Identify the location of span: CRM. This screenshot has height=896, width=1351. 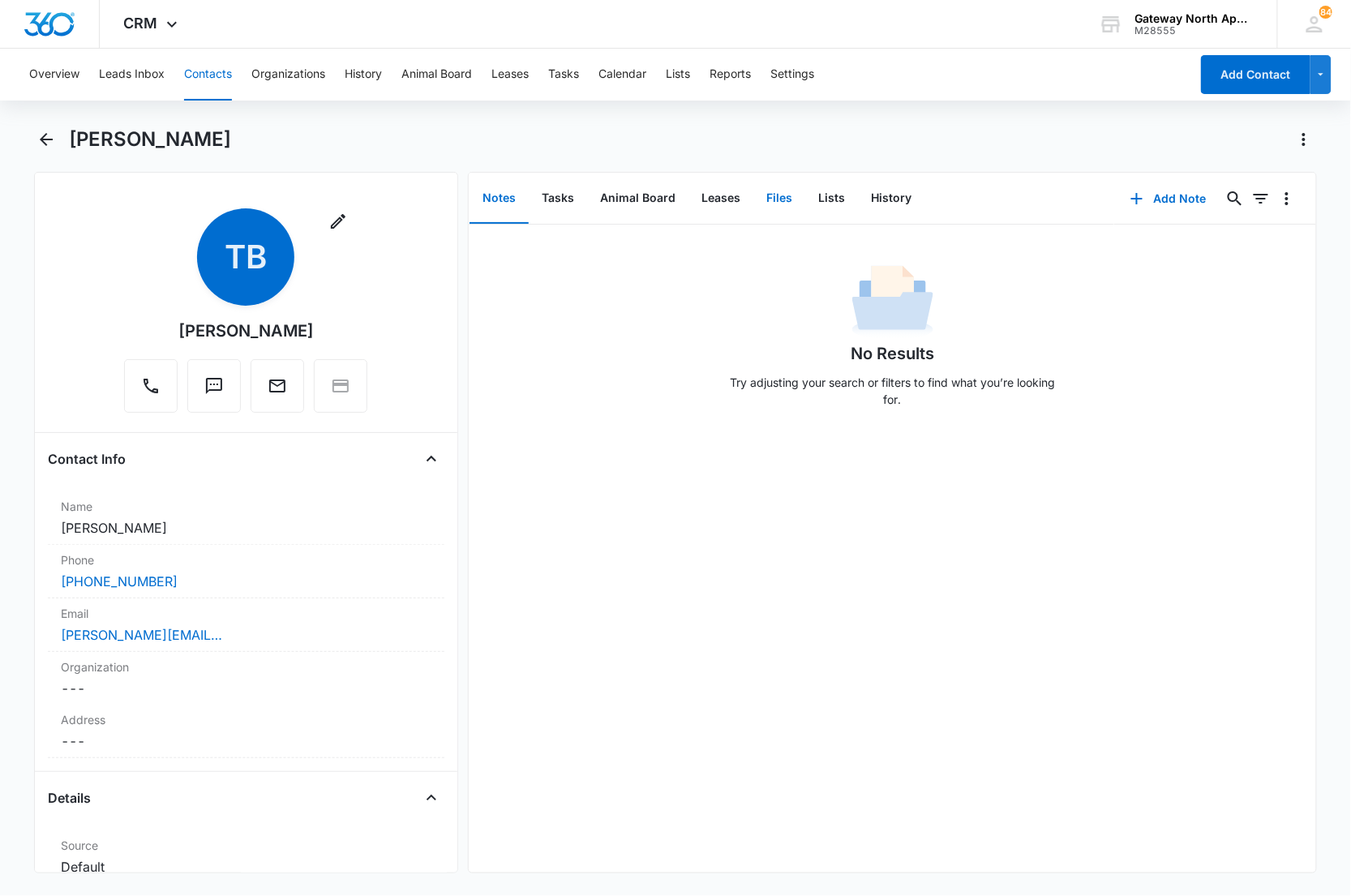
(141, 23).